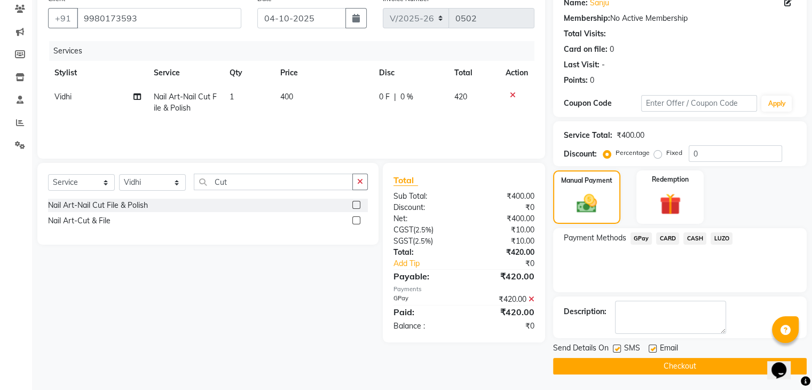  What do you see at coordinates (232, 97) in the screenshot?
I see `span: 1` at bounding box center [232, 97].